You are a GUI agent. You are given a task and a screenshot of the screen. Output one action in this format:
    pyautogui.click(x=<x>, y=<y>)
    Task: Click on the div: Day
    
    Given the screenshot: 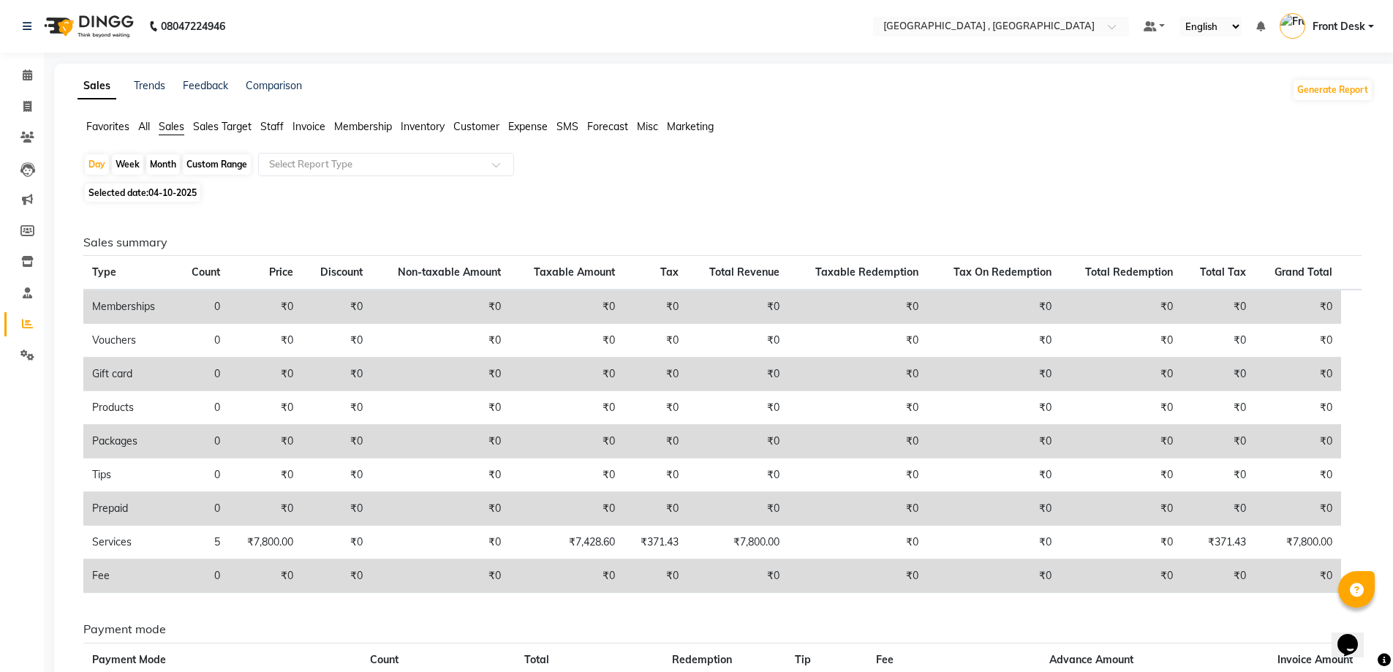 What is the action you would take?
    pyautogui.click(x=97, y=165)
    